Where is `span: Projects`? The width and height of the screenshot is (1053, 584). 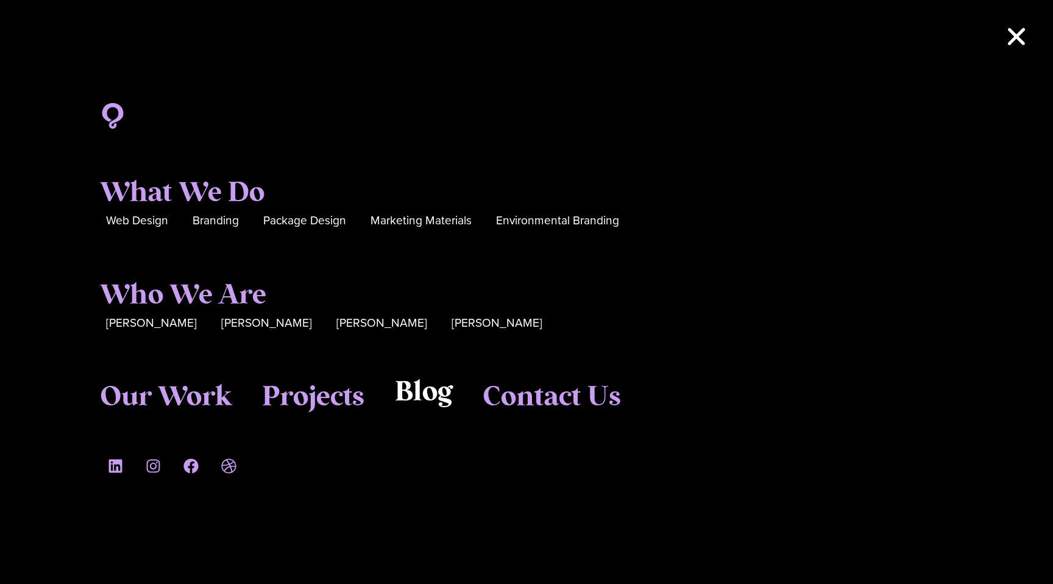
span: Projects is located at coordinates (313, 397).